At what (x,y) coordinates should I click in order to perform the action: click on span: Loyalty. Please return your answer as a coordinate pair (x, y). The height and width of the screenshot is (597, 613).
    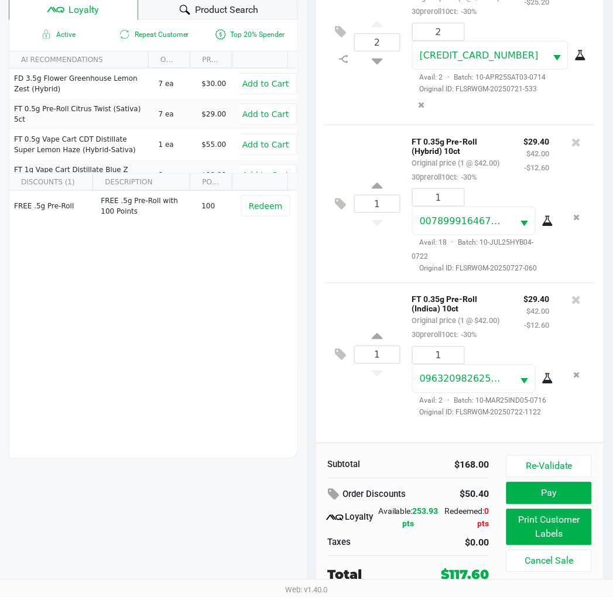
    Looking at the image, I should click on (84, 10).